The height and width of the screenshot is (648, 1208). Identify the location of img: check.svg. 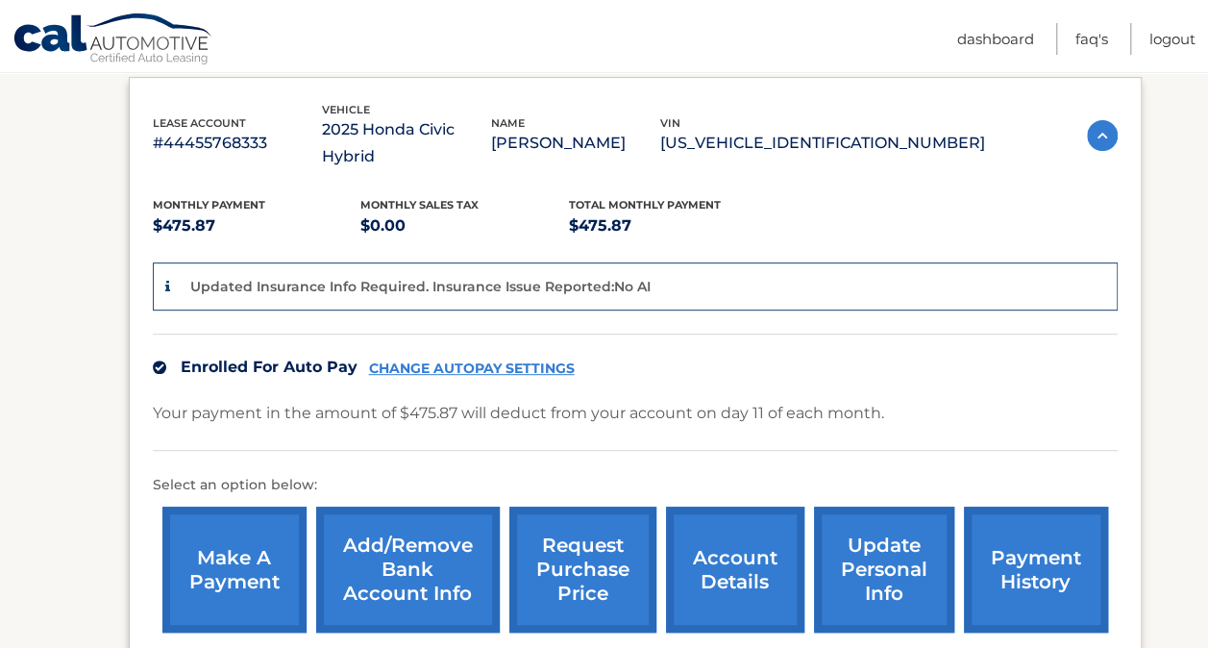
(160, 367).